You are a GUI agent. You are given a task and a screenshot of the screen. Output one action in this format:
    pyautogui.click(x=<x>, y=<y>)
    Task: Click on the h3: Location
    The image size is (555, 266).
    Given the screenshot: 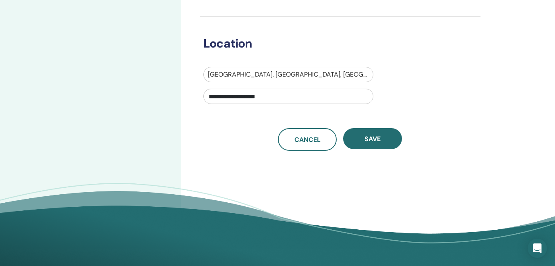 What is the action you would take?
    pyautogui.click(x=334, y=44)
    